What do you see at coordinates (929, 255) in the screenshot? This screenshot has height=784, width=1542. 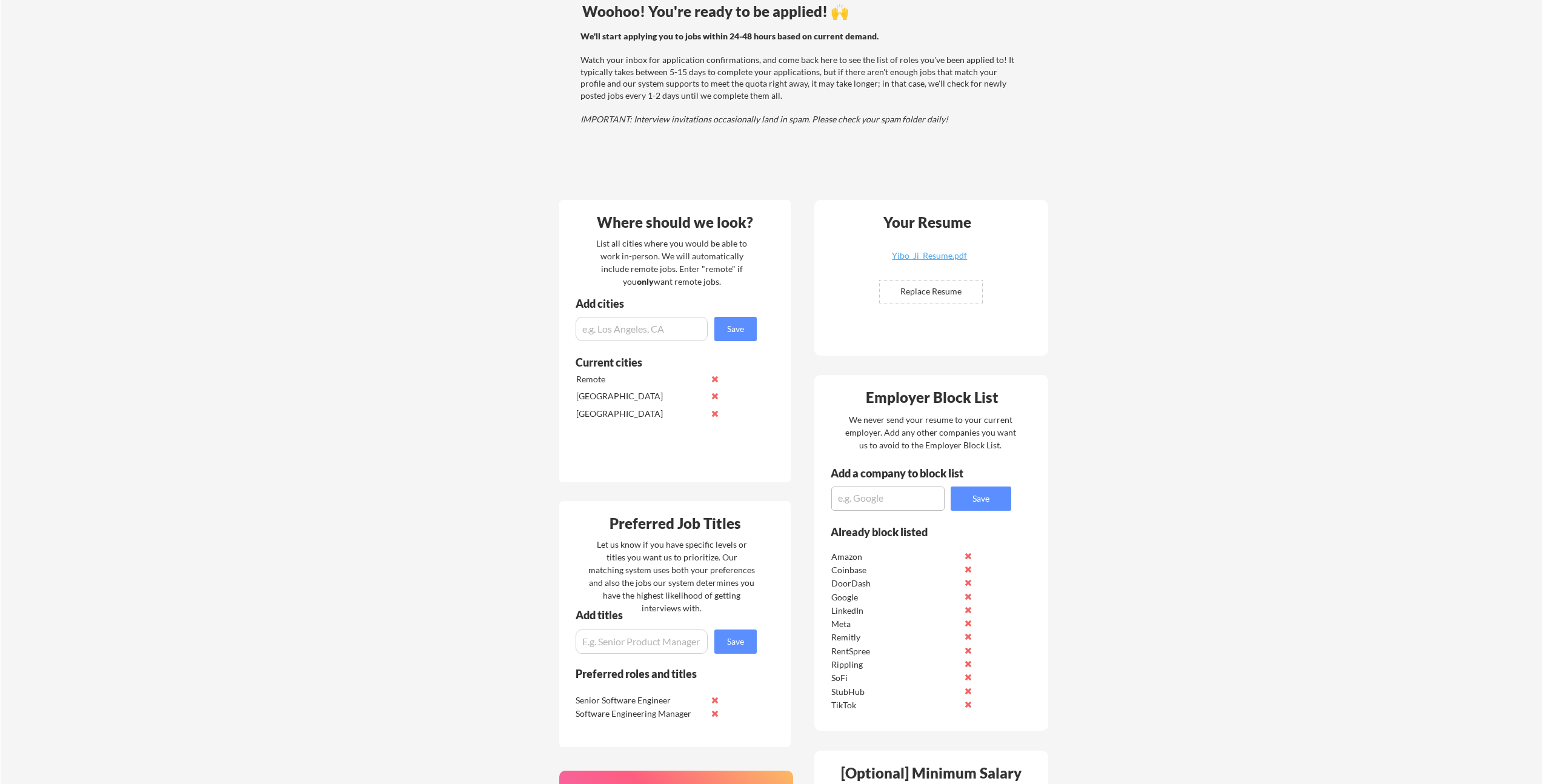 I see `div: Yibo_Ji_Resume.pdf` at bounding box center [929, 255].